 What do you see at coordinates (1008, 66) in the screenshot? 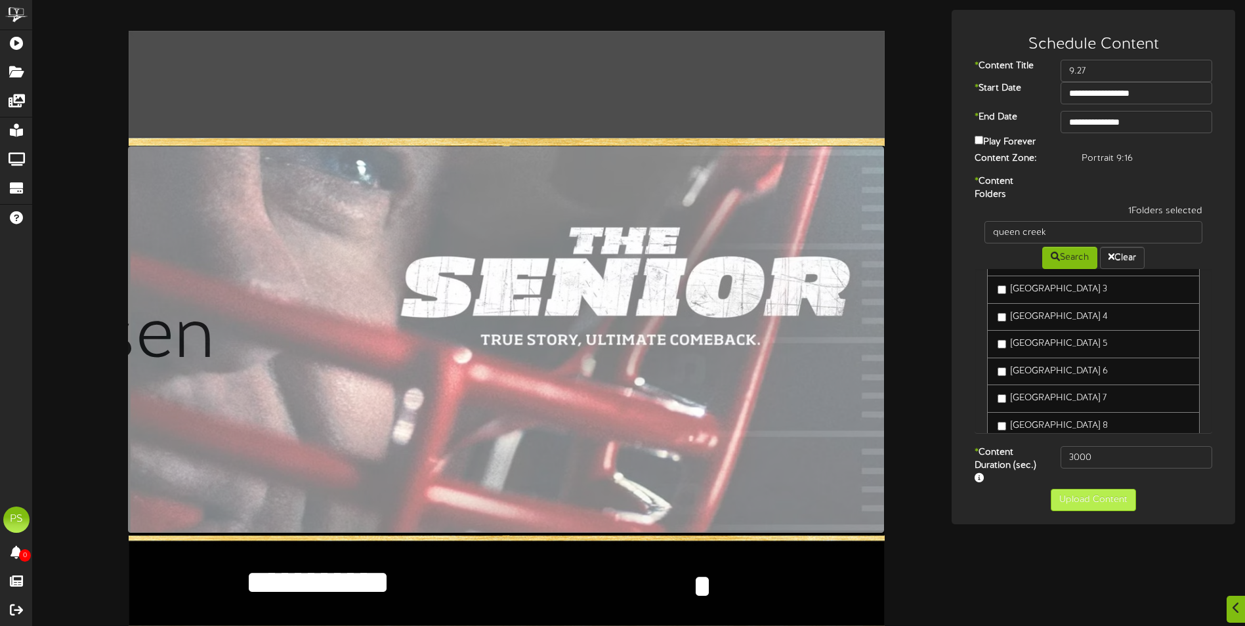
I see `label: Content Title` at bounding box center [1008, 66].